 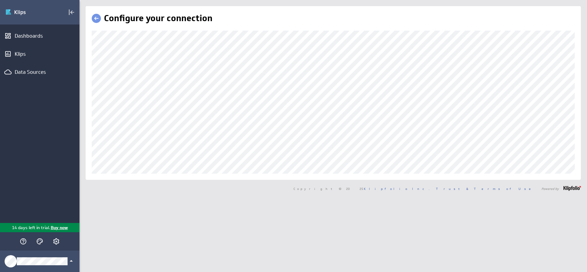 I want to click on p: Buy now, so click(x=59, y=227).